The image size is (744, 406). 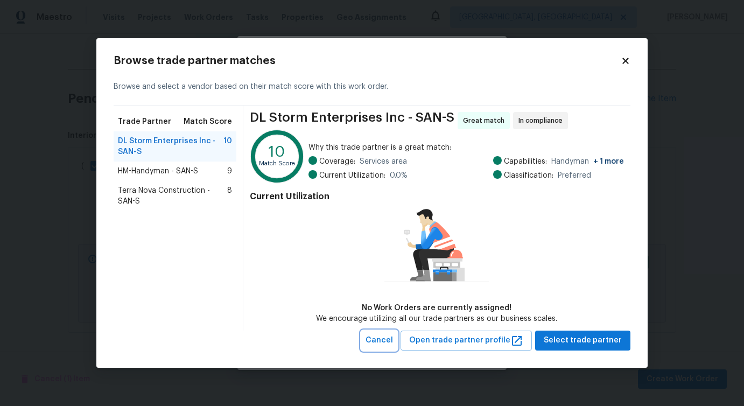 I want to click on span: Current Utilization:, so click(x=352, y=175).